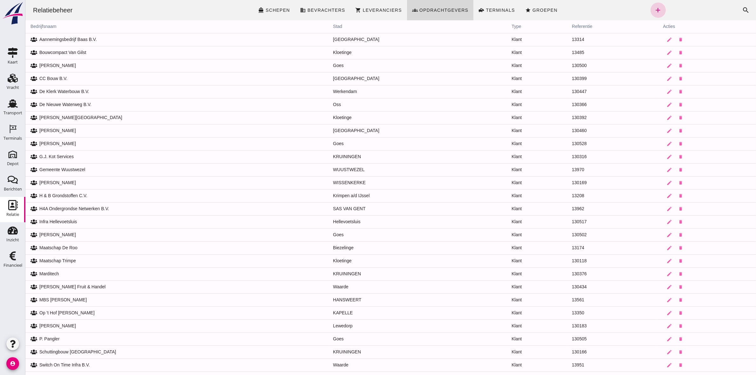 The width and height of the screenshot is (756, 375). I want to click on div: Depot, so click(13, 163).